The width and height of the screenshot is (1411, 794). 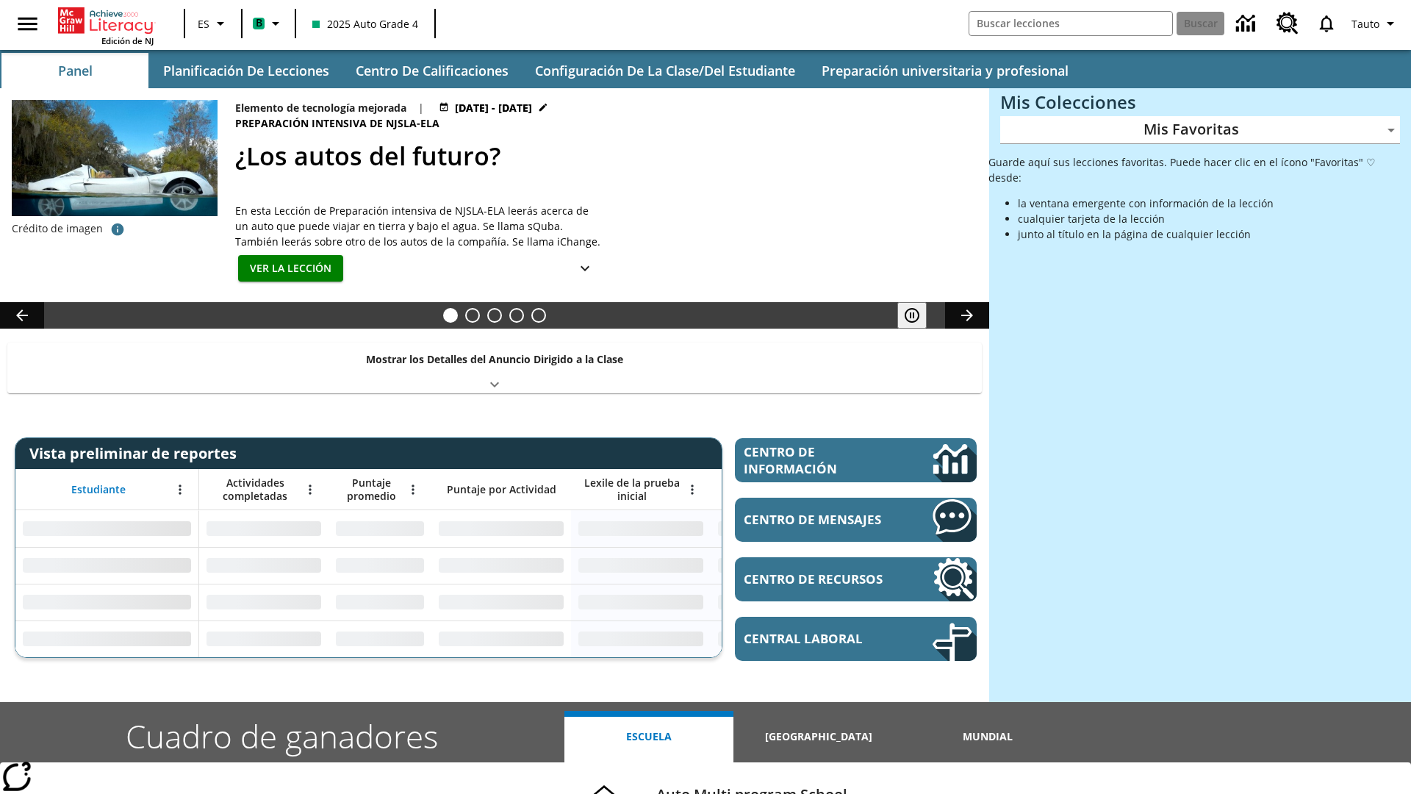 I want to click on span: Centro de mensajes, so click(x=816, y=519).